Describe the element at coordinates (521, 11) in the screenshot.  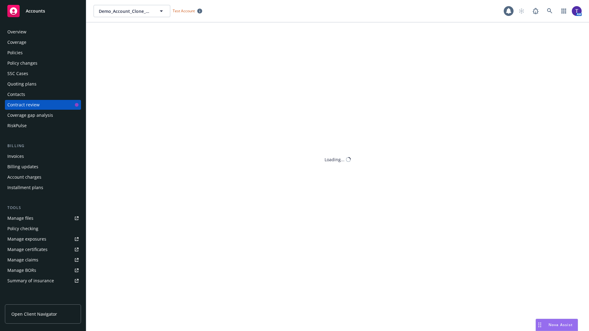
I see `a: Start snowing` at that location.